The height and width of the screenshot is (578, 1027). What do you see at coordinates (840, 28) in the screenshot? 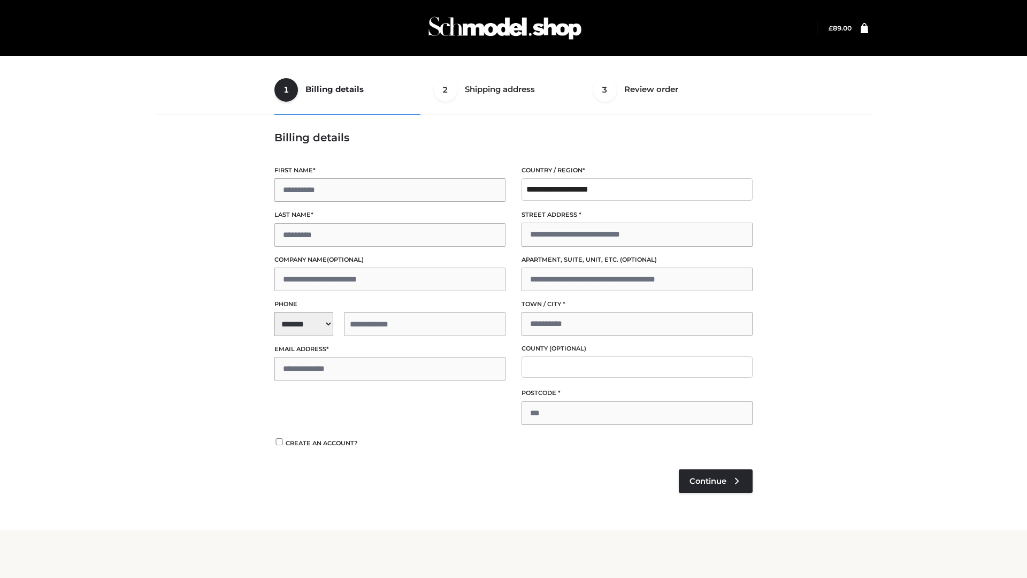
I see `a: £89.00` at bounding box center [840, 28].